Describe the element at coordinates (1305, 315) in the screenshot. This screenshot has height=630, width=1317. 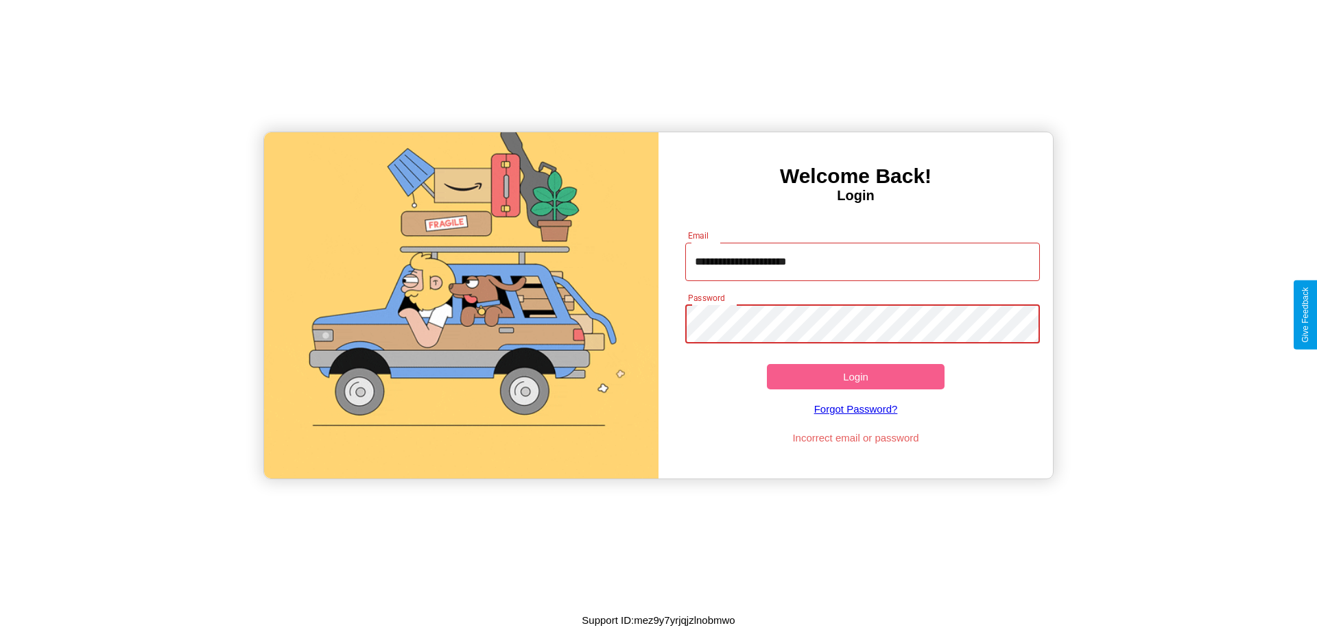
I see `div: Give Feedback` at that location.